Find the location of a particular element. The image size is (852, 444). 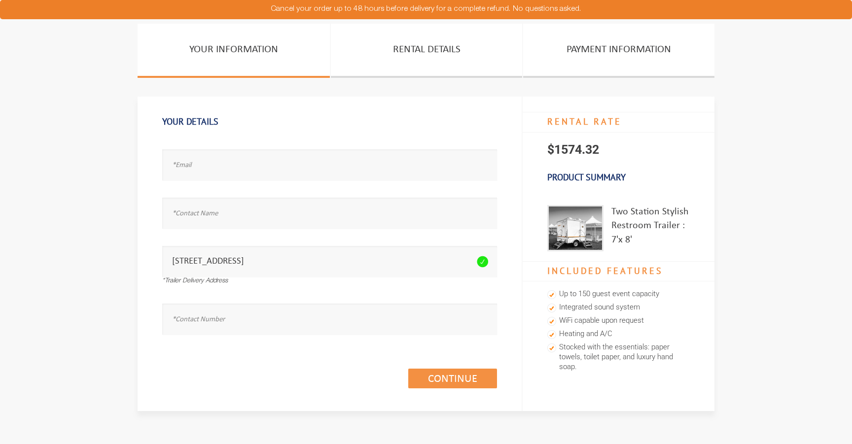

li: Stocked with the essentials: paper towels, toilet paper, and luxury hand soap. is located at coordinates (619, 358).